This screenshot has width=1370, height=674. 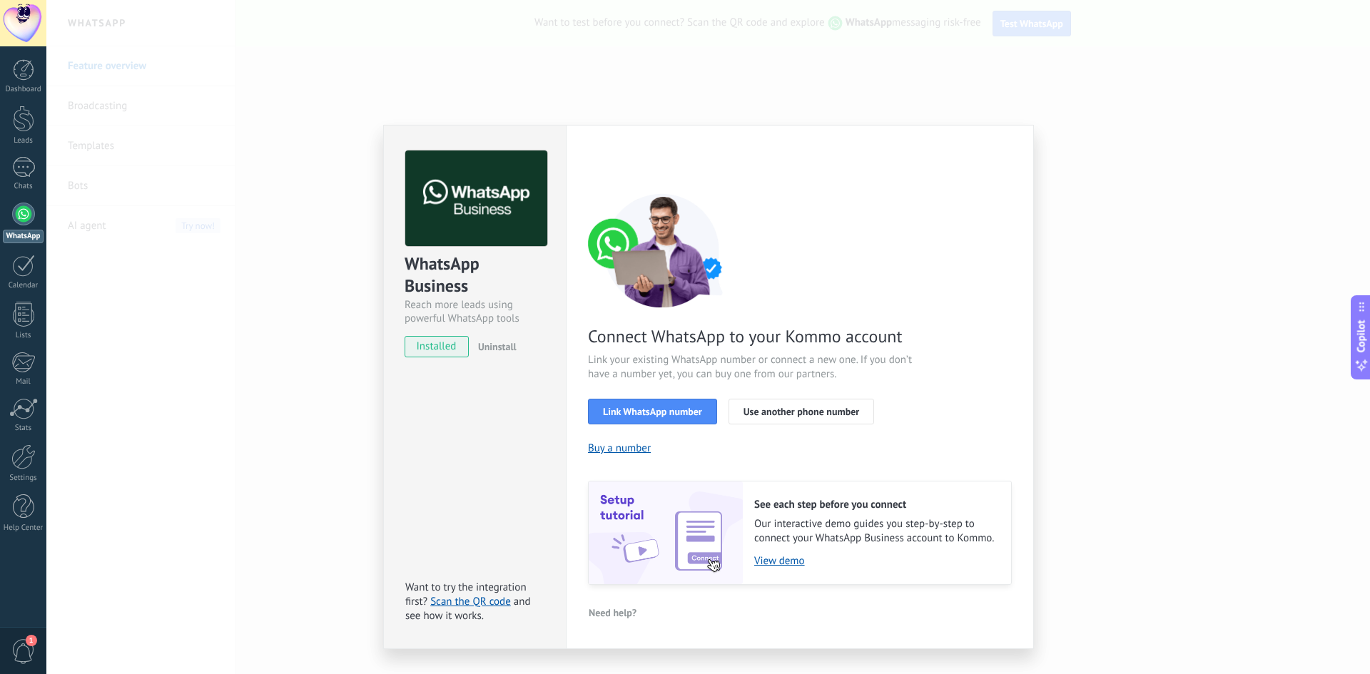 I want to click on div: Mail, so click(x=24, y=382).